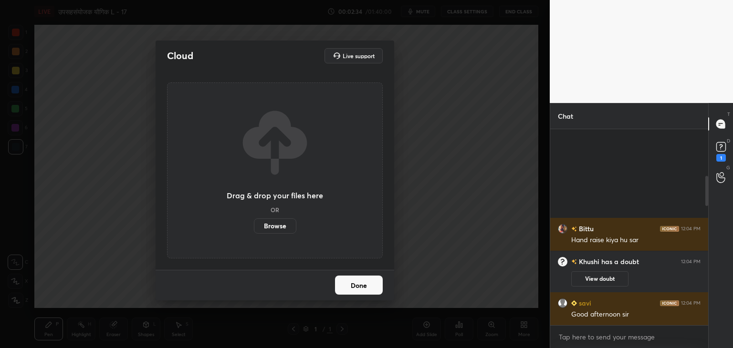  I want to click on span: has a doubt, so click(619, 262).